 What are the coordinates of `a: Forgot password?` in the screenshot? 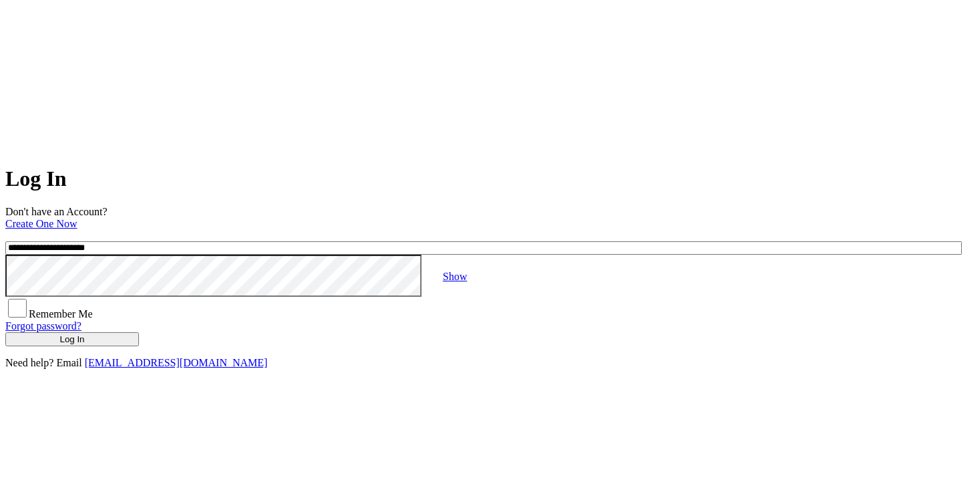 It's located at (43, 325).